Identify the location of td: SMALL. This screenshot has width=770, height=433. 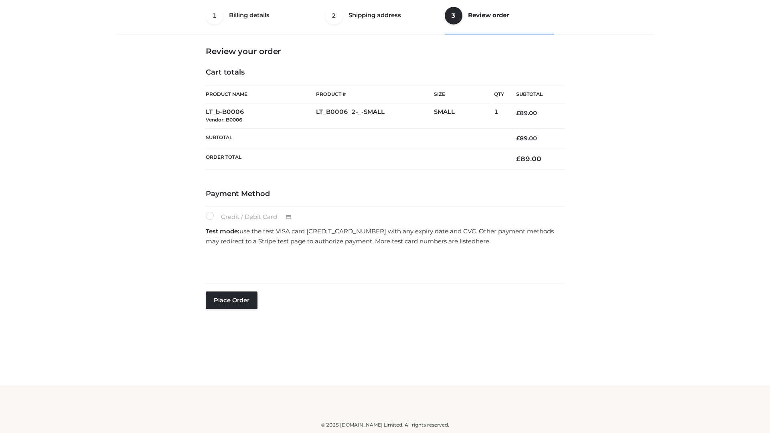
(464, 116).